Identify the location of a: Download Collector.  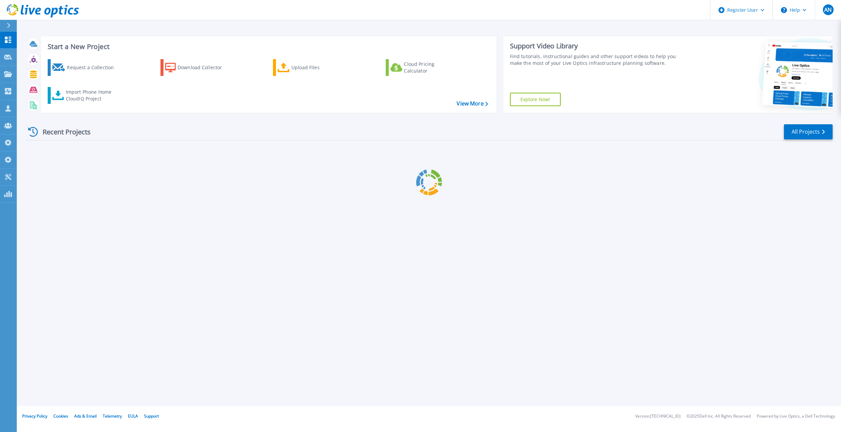
(198, 67).